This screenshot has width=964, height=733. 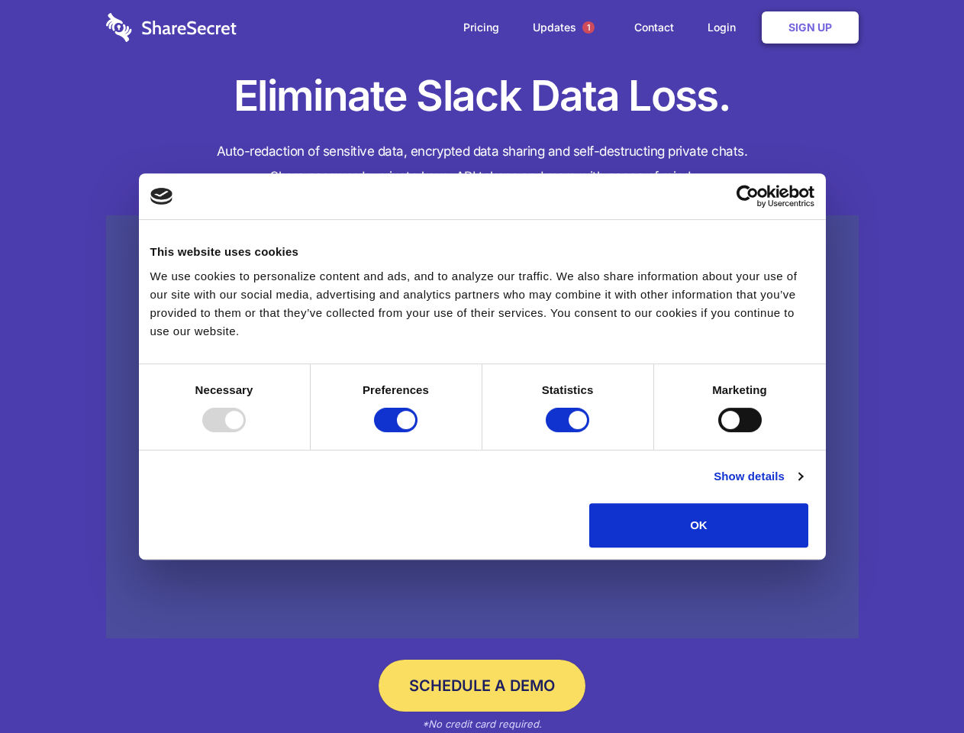 What do you see at coordinates (740, 389) in the screenshot?
I see `strong: Marketing` at bounding box center [740, 389].